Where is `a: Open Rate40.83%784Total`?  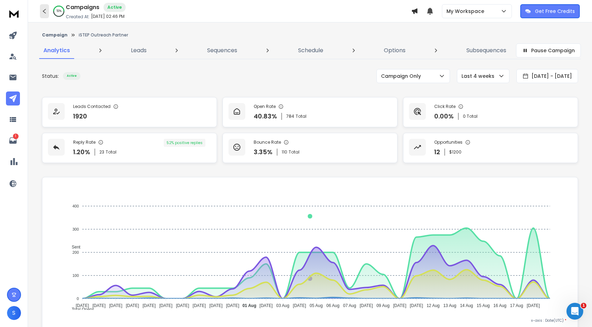
a: Open Rate40.83%784Total is located at coordinates (310, 112).